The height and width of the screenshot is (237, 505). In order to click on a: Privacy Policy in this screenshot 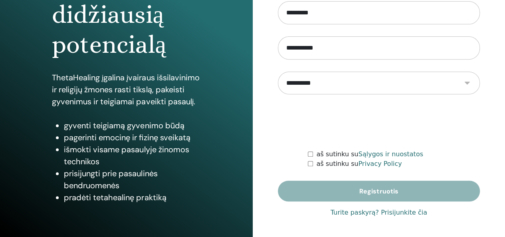, I will do `click(380, 163)`.